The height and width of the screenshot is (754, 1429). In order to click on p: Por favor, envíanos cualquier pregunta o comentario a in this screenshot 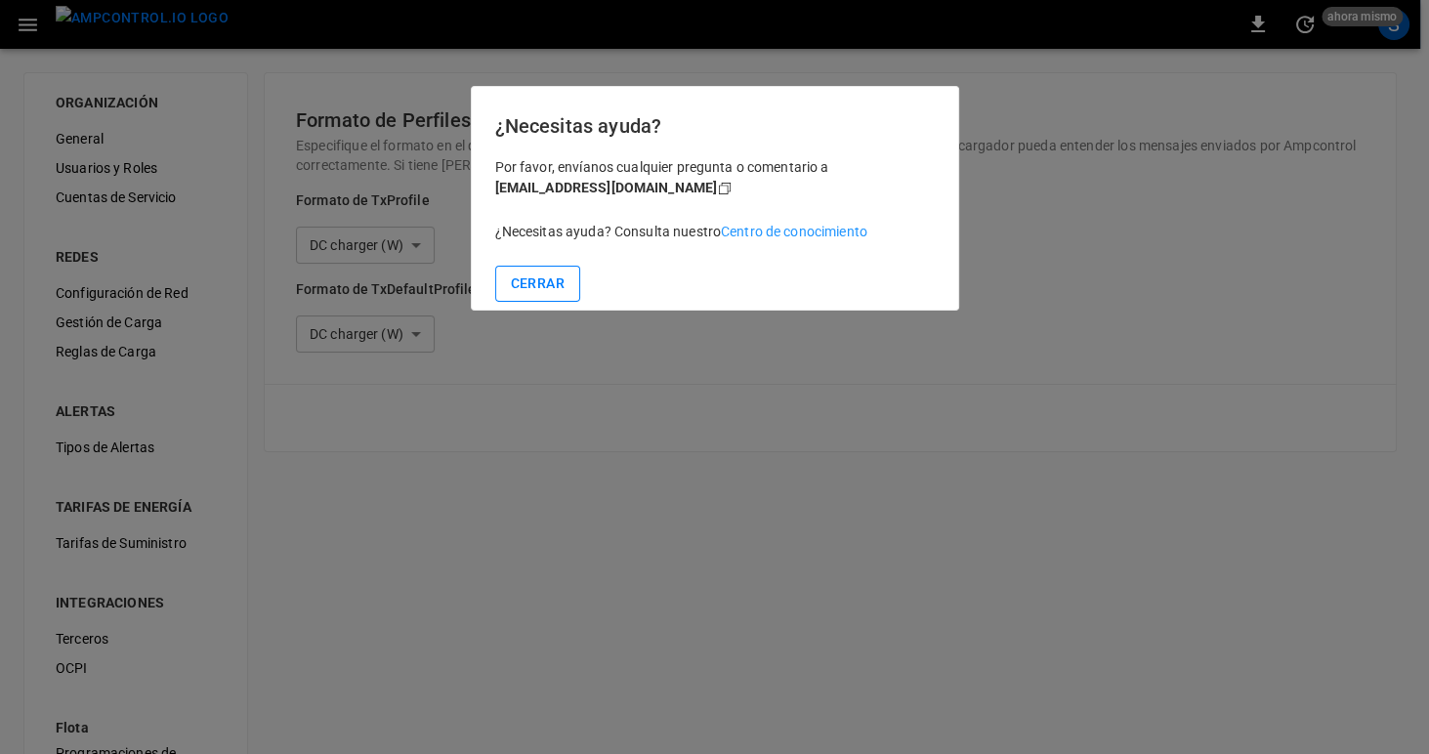, I will do `click(715, 178)`.